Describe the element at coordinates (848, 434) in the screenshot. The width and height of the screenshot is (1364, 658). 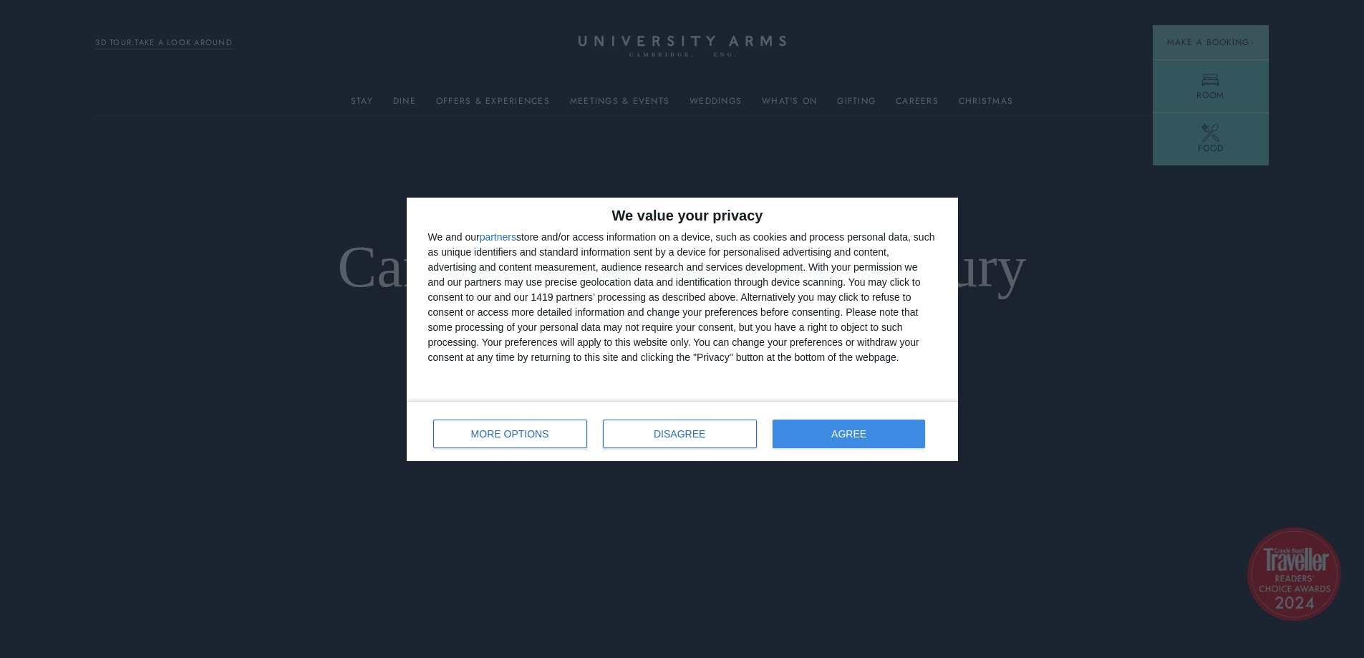
I see `span: AGREE` at that location.